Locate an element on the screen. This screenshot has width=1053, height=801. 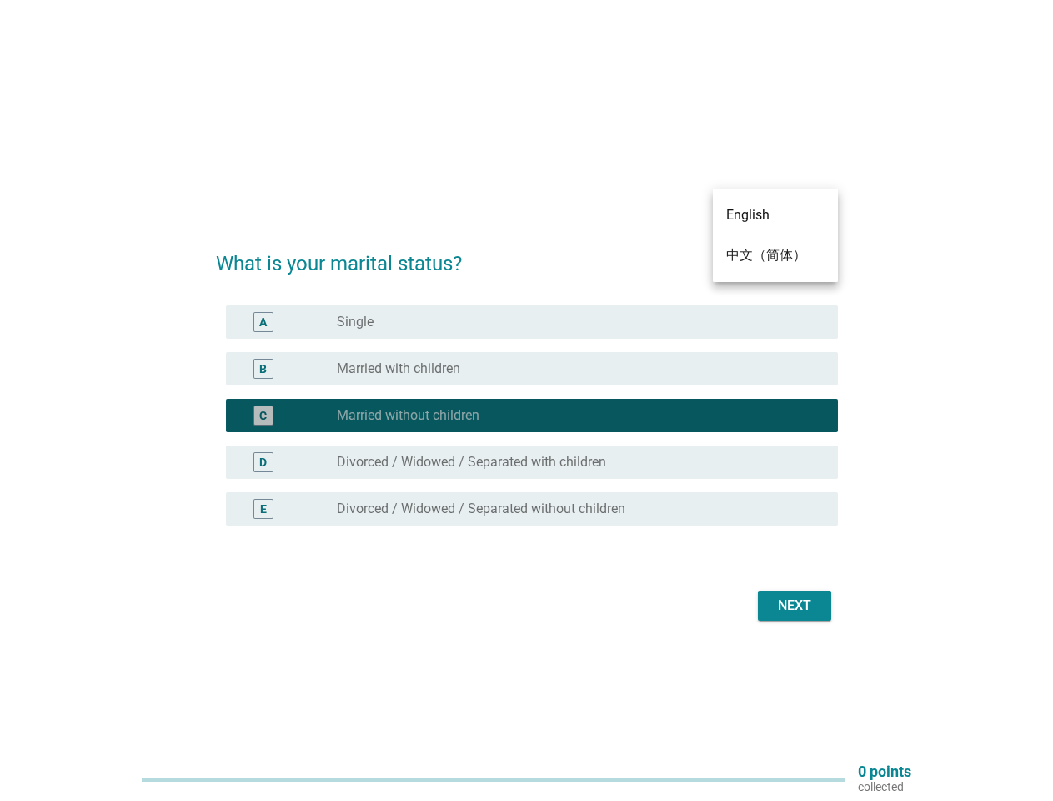
div: A is located at coordinates (263, 322).